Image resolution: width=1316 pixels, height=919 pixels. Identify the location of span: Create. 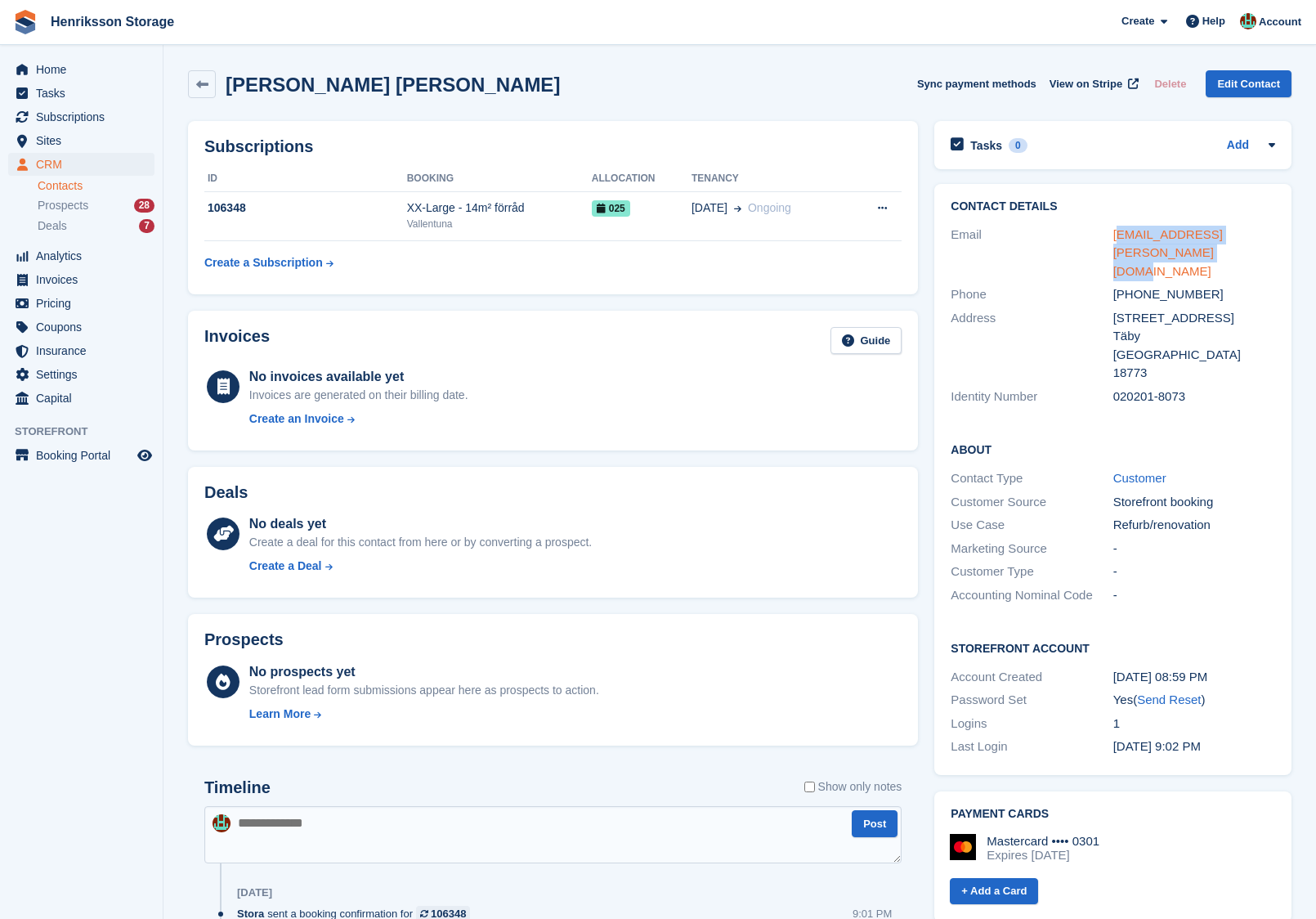
(1139, 21).